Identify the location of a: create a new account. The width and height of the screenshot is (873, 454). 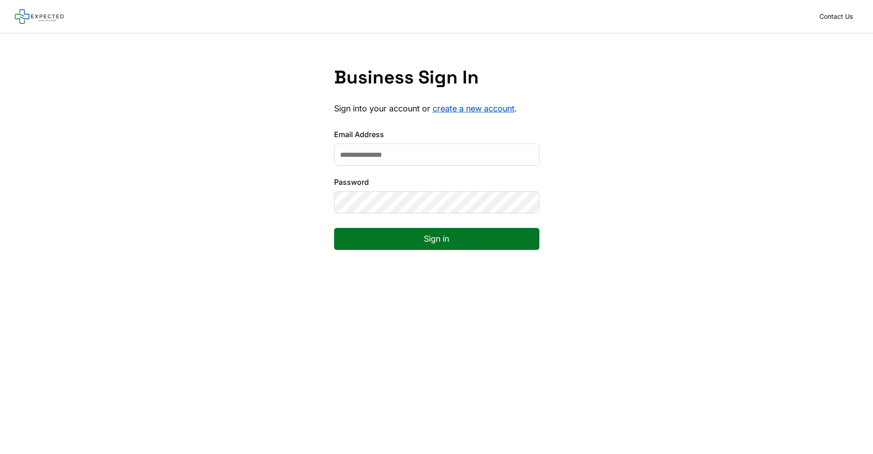
(474, 108).